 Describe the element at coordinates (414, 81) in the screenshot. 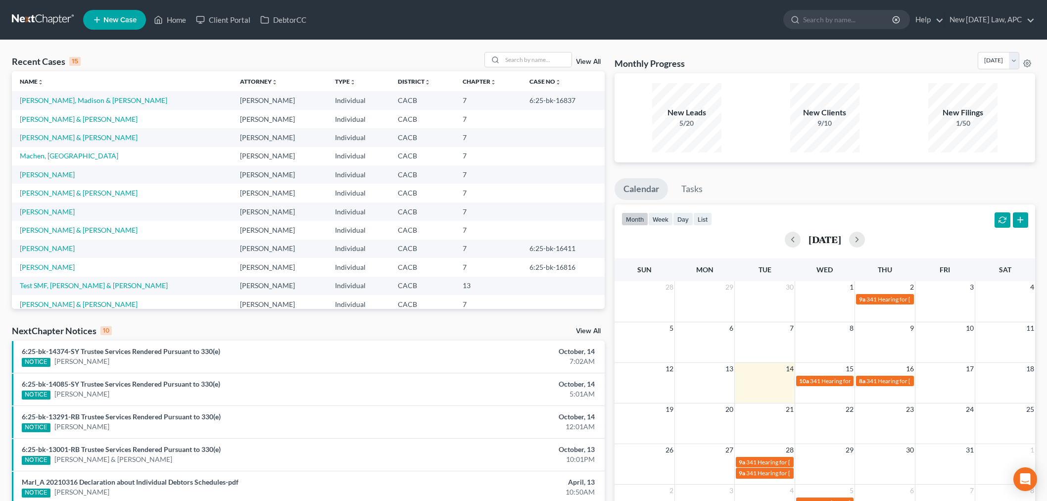

I see `a: Districtunfold_more` at that location.